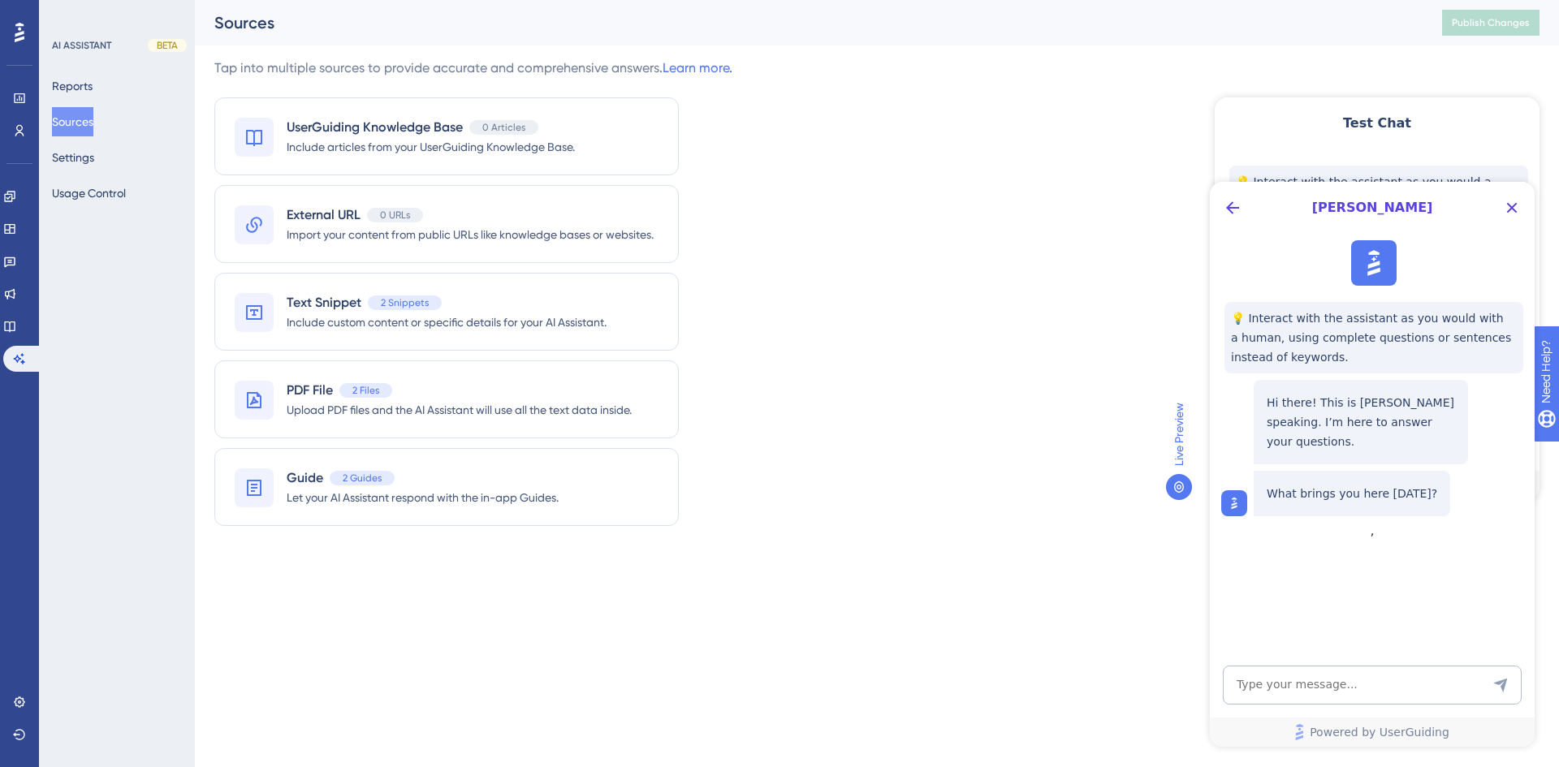  I want to click on span: Text Snippet, so click(324, 303).